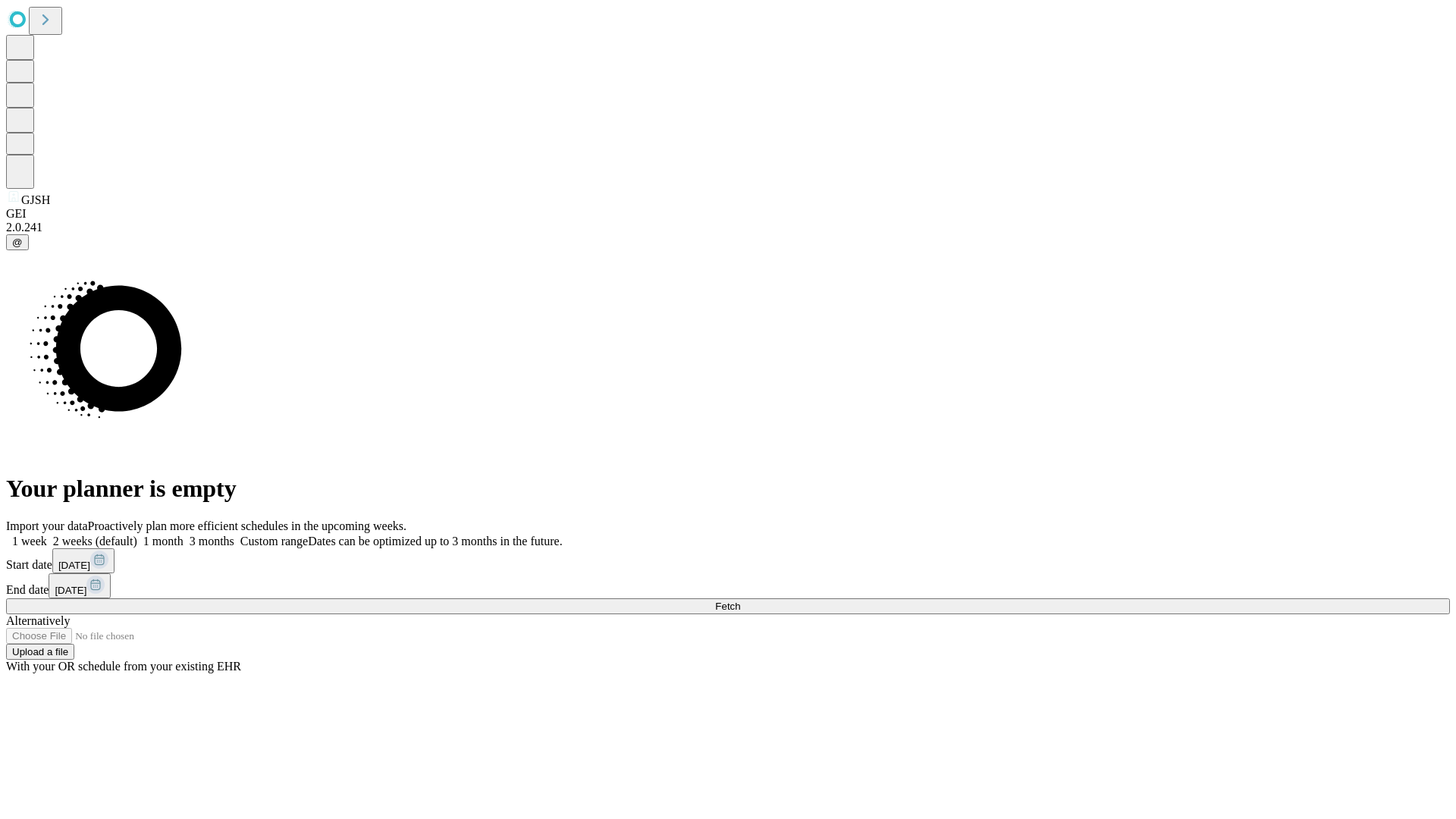 The image size is (1456, 819). Describe the element at coordinates (728, 489) in the screenshot. I see `h1: Your planner is empty` at that location.